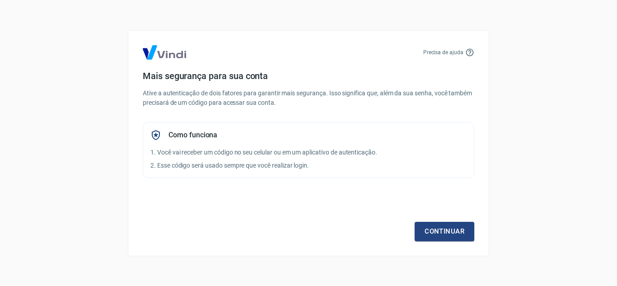 Image resolution: width=617 pixels, height=286 pixels. I want to click on img: Logo Vind, so click(165, 52).